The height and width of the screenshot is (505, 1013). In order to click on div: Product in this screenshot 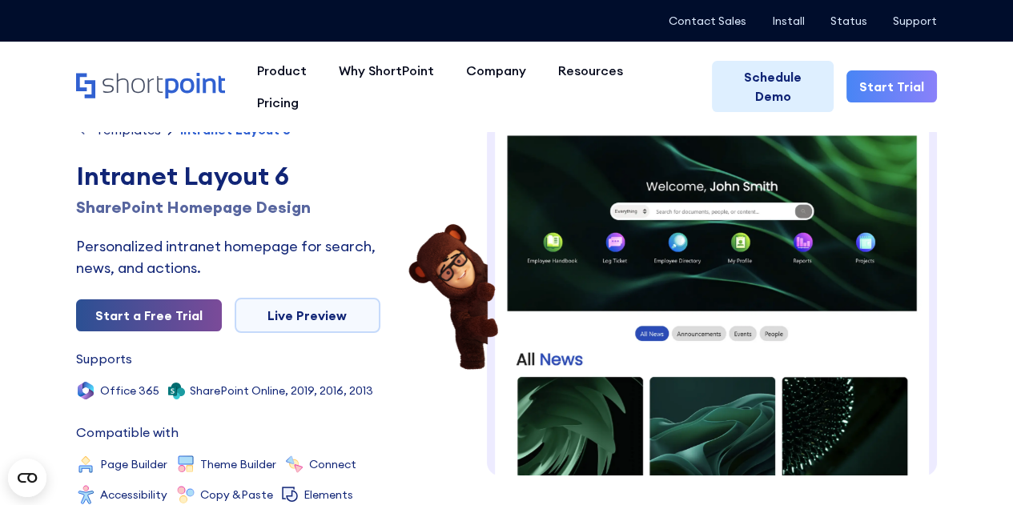, I will do `click(282, 70)`.